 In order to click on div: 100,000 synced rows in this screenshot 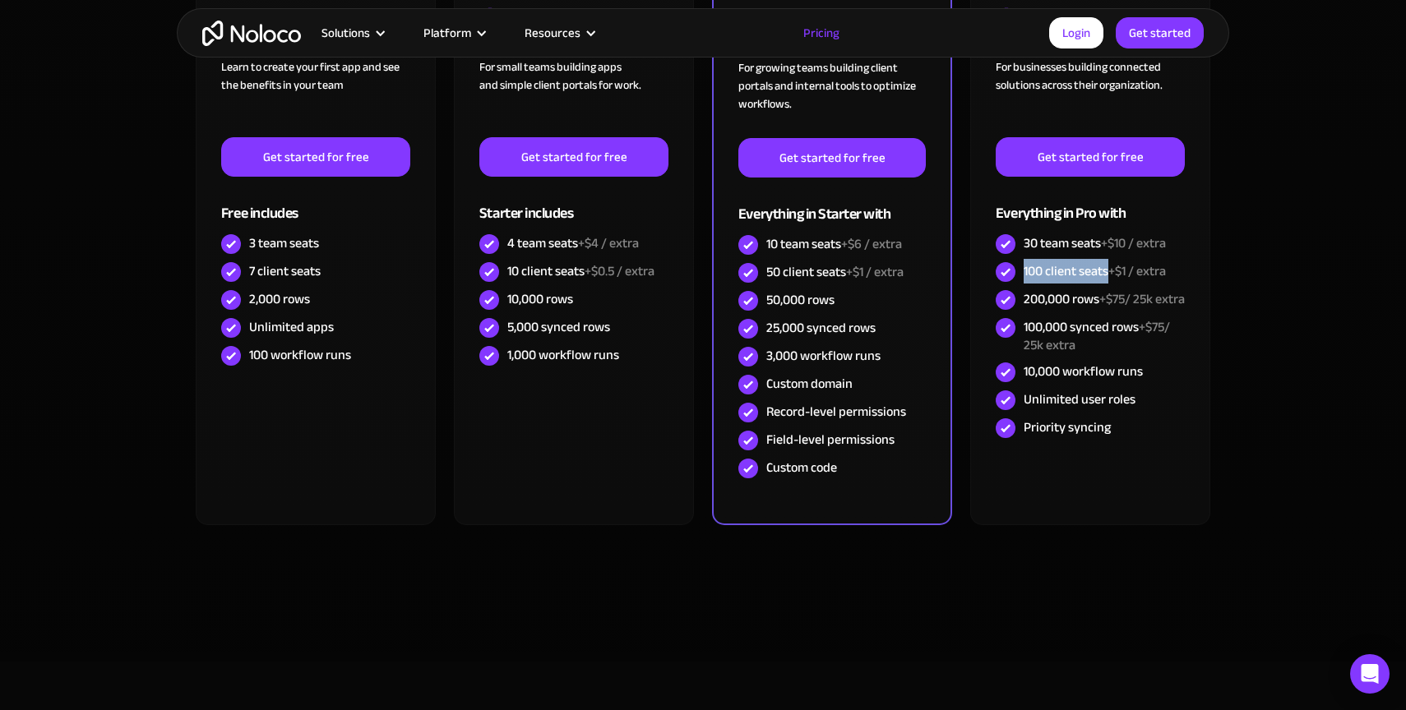, I will do `click(1104, 336)`.